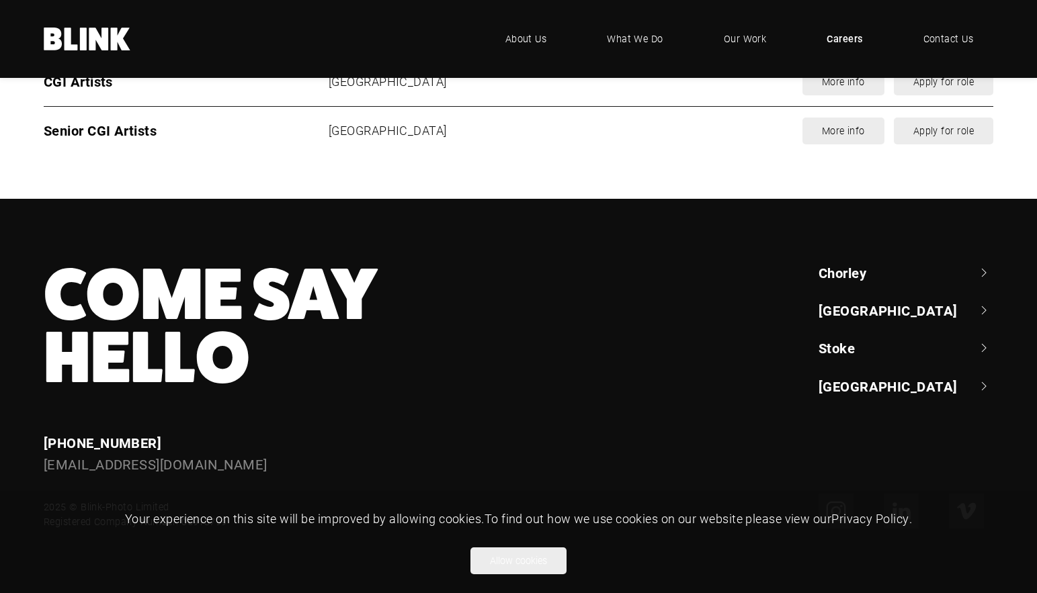 The width and height of the screenshot is (1037, 593). Describe the element at coordinates (526, 39) in the screenshot. I see `a: About Us` at that location.